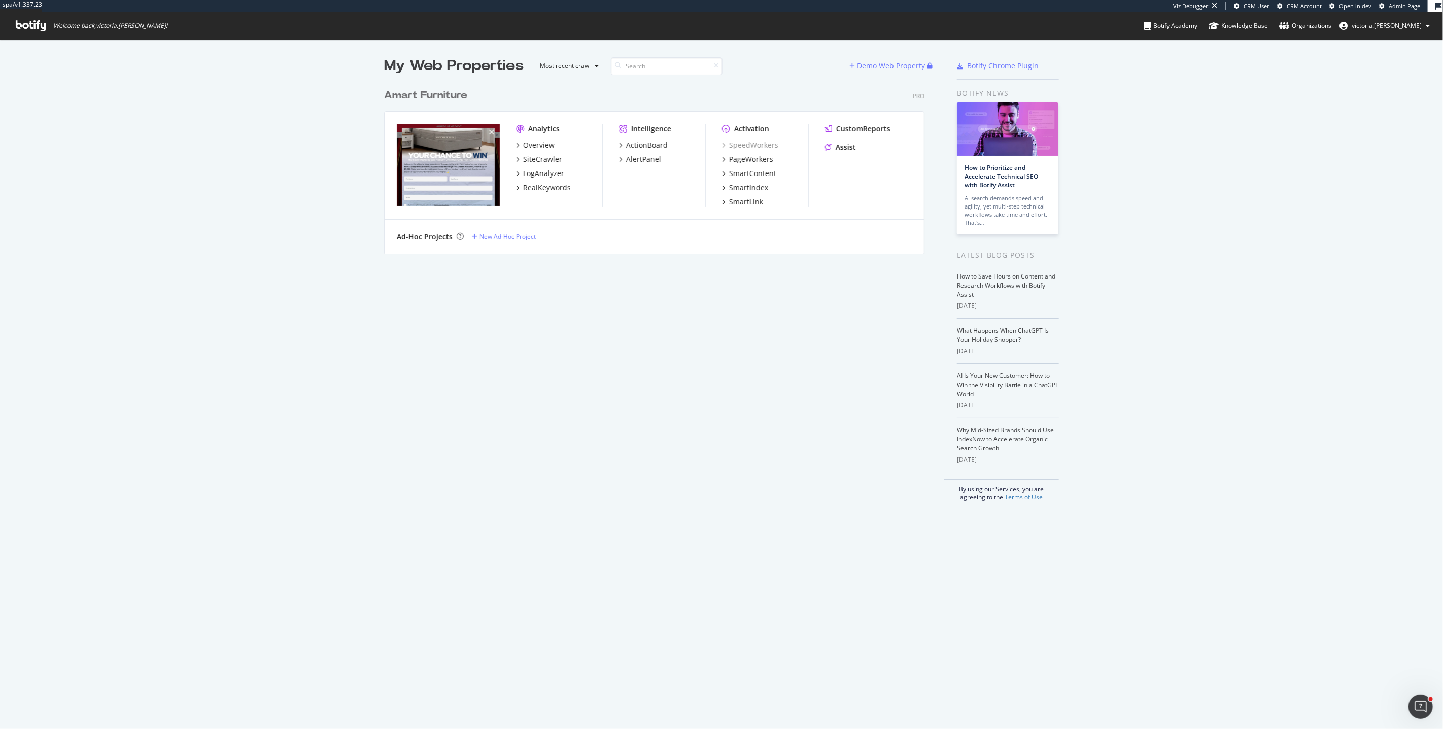 This screenshot has height=729, width=1443. Describe the element at coordinates (747, 159) in the screenshot. I see `a: PageWorkers` at that location.